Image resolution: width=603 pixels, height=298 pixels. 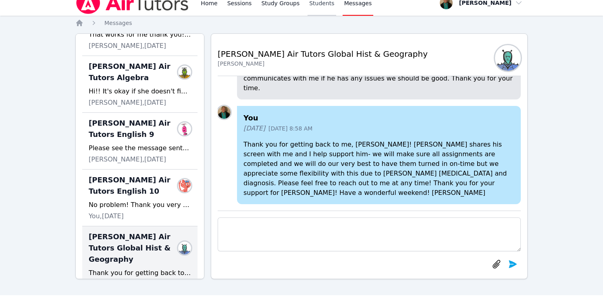 I want to click on div: Hi!! It's okay if she doesn't finish them by this evening. She will still be able to access it un..., so click(x=140, y=92).